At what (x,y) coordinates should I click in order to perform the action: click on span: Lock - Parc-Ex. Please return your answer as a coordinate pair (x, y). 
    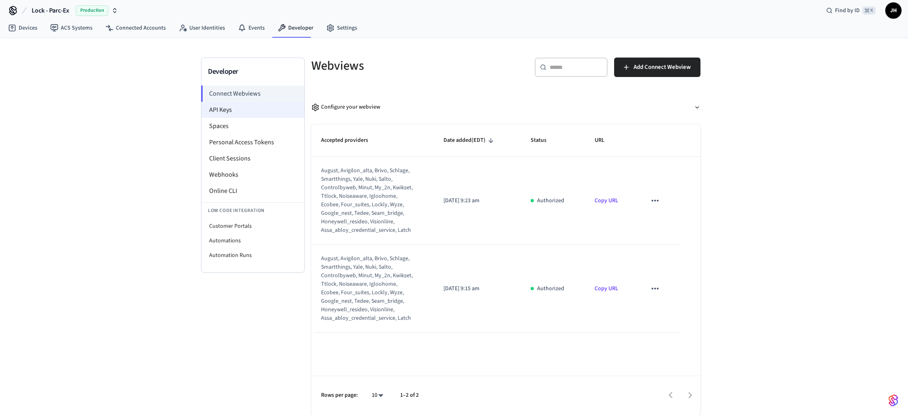
    Looking at the image, I should click on (50, 11).